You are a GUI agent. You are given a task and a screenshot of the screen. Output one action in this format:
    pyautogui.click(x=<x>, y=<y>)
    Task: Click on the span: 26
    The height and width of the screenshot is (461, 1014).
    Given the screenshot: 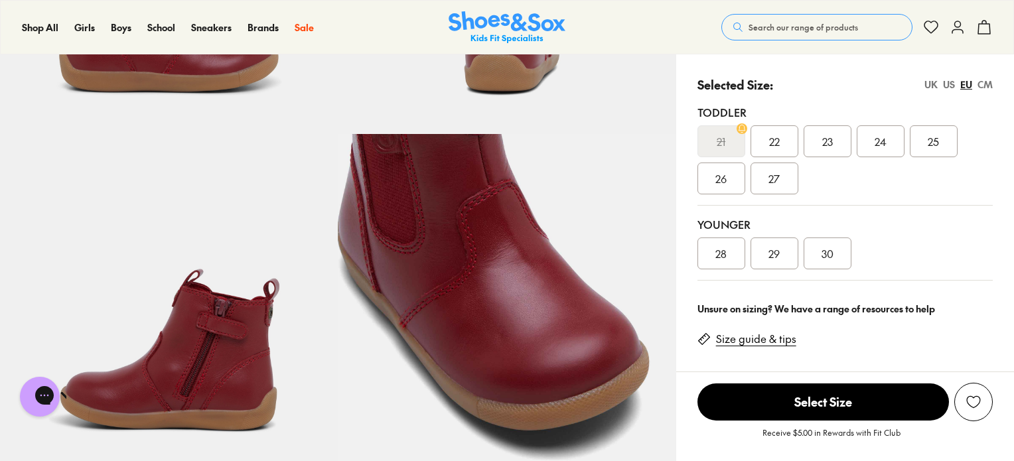 What is the action you would take?
    pyautogui.click(x=721, y=179)
    